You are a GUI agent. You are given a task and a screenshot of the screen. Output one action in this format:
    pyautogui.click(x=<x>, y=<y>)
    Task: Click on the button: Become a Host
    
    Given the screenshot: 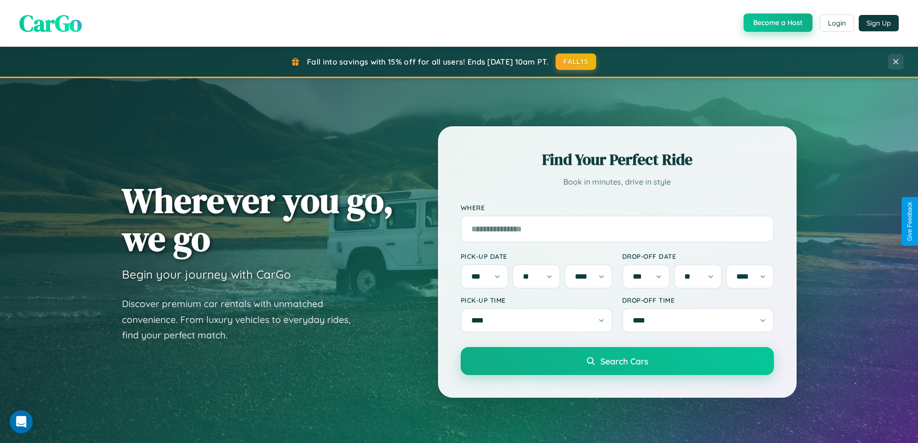 What is the action you would take?
    pyautogui.click(x=778, y=23)
    